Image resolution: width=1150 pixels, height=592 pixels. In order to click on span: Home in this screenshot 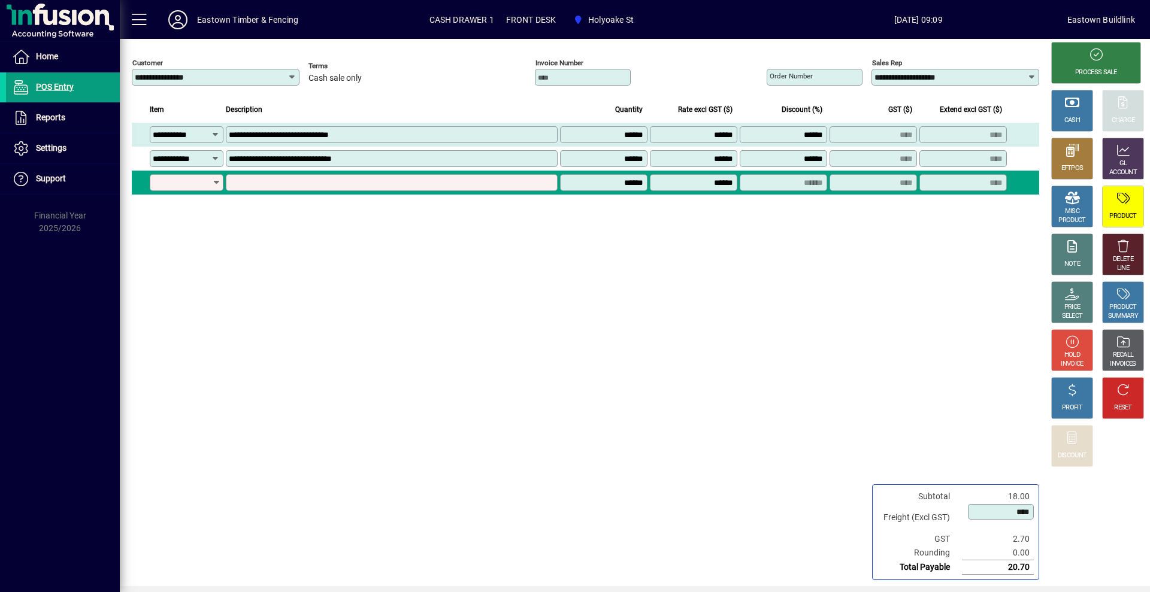, I will do `click(47, 56)`.